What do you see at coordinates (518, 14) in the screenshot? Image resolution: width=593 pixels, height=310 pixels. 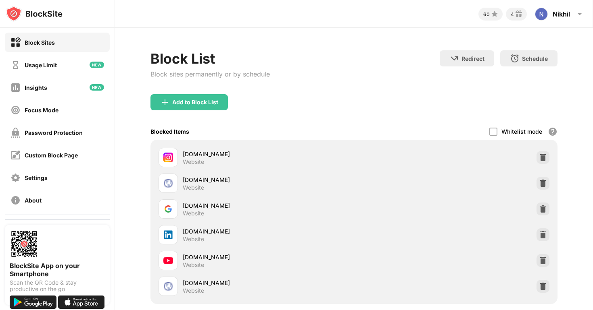 I see `img: reward-small.svg` at bounding box center [518, 14].